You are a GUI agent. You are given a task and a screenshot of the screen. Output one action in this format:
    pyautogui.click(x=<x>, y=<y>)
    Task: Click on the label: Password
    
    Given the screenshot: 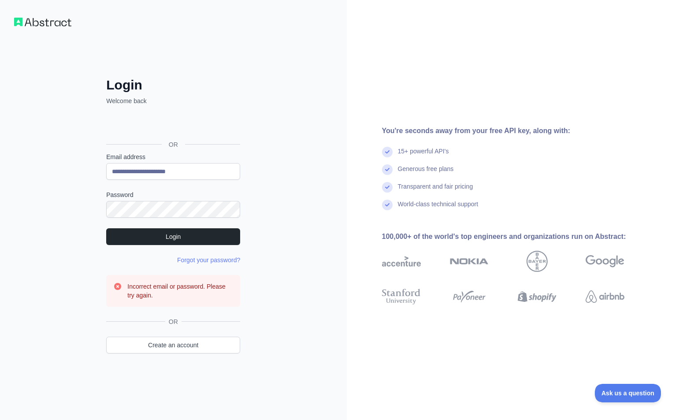 What is the action you would take?
    pyautogui.click(x=173, y=195)
    